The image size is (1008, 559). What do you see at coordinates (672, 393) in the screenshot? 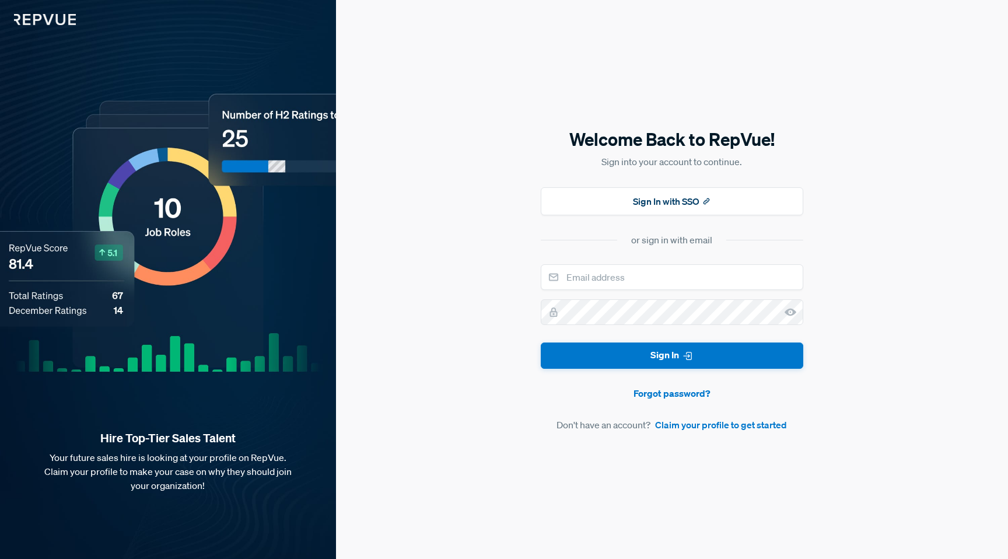
I see `a: Forgot password?` at bounding box center [672, 393].